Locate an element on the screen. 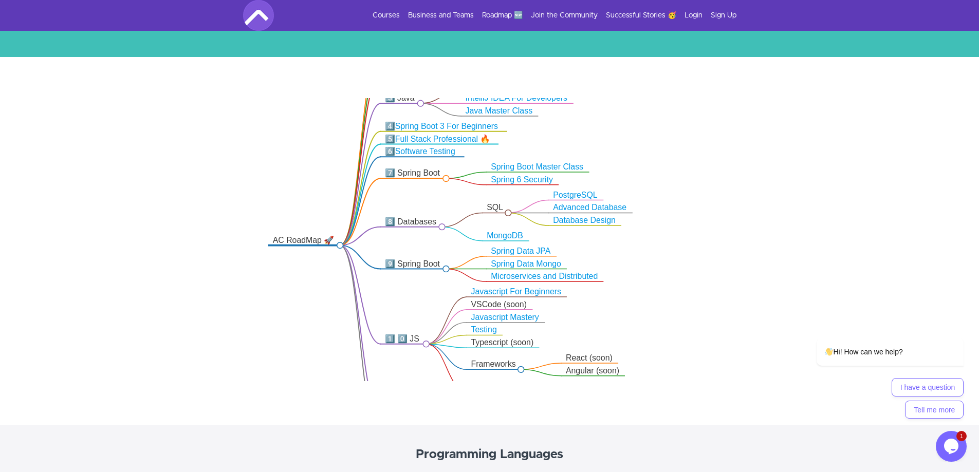 This screenshot has width=979, height=472. div: 8️⃣ Databases is located at coordinates (411, 222).